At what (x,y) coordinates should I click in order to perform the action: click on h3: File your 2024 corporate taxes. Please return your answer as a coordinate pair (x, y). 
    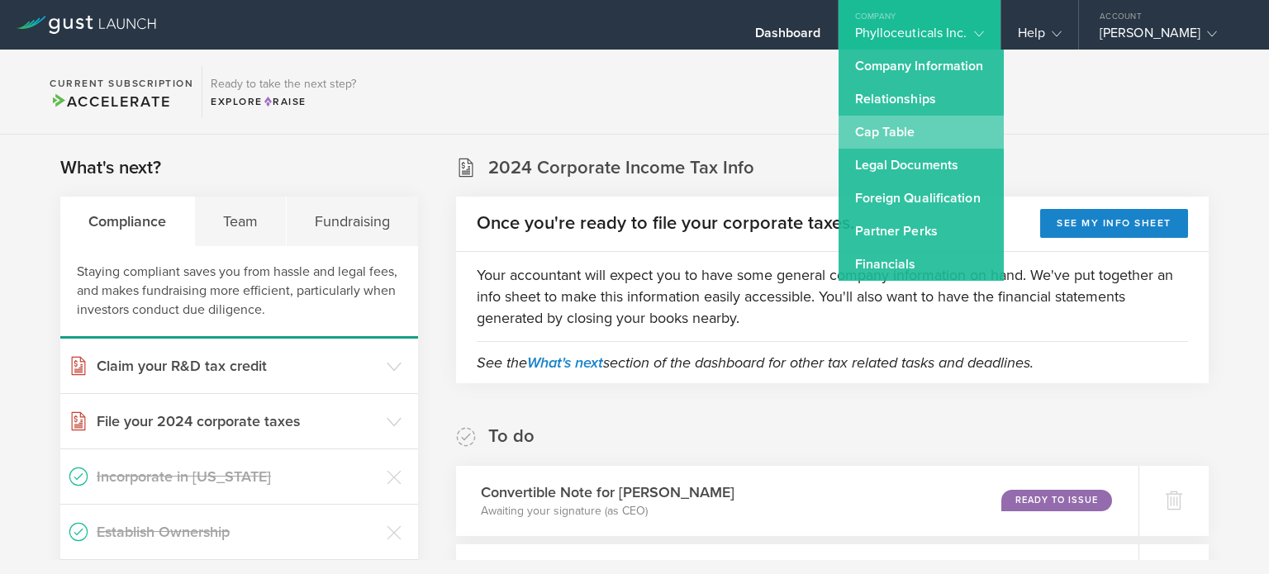
    Looking at the image, I should click on (237, 421).